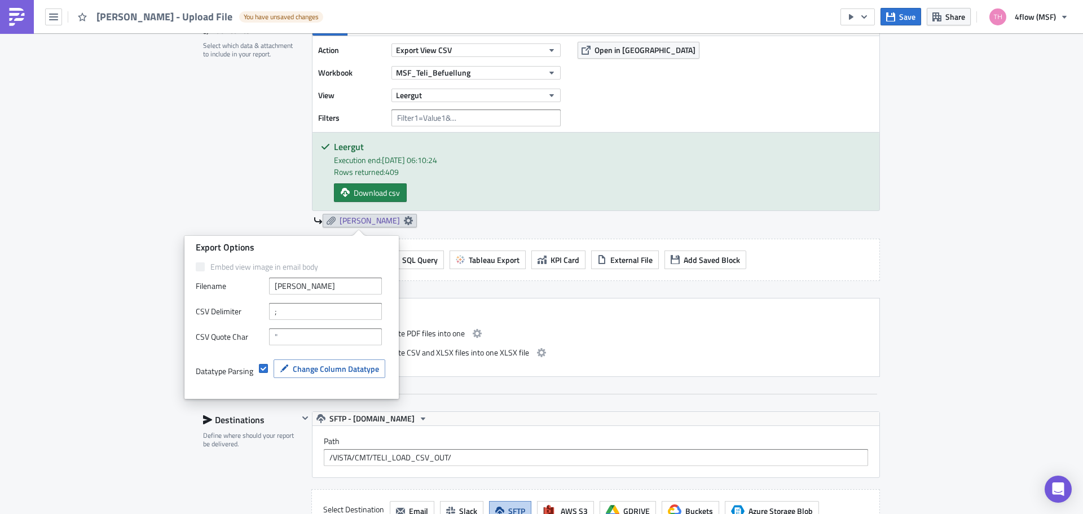  Describe the element at coordinates (292, 247) in the screenshot. I see `div: Export Options` at that location.